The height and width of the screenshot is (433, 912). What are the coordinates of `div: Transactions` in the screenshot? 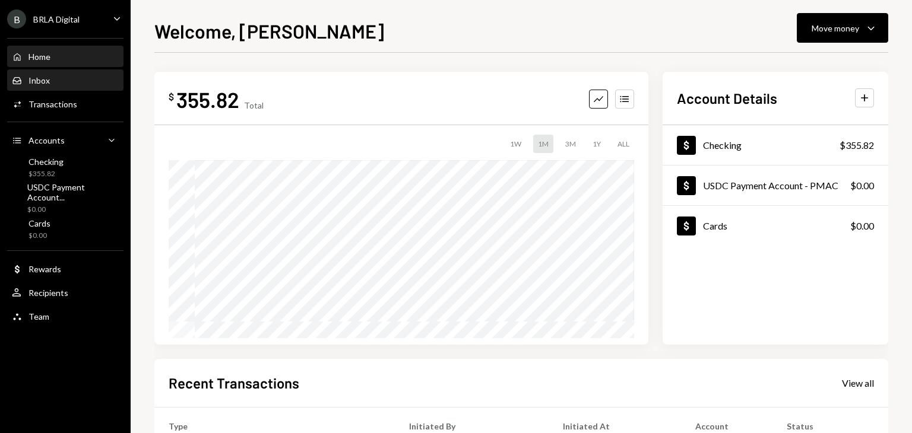 It's located at (53, 104).